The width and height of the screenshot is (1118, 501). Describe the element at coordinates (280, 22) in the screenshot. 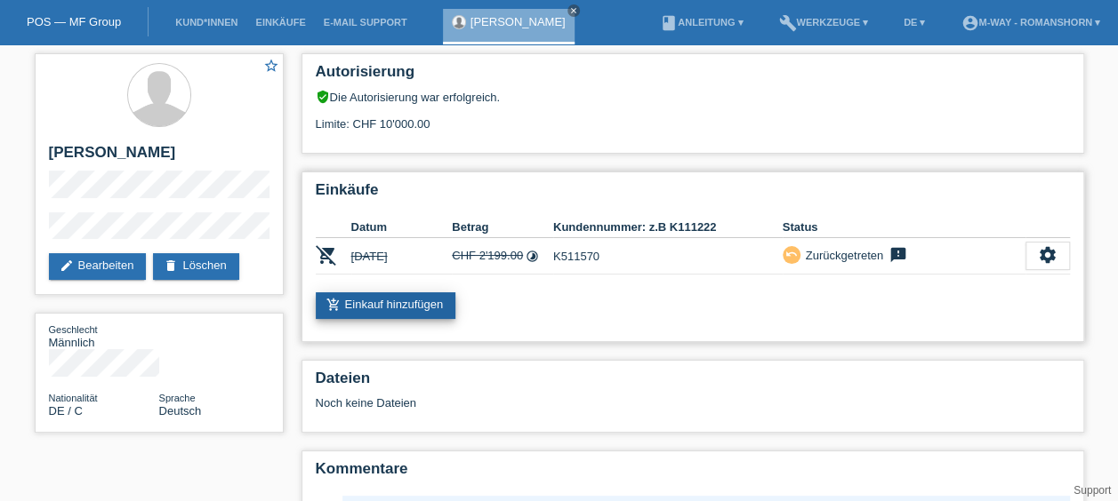

I see `a: Einkäufe` at that location.